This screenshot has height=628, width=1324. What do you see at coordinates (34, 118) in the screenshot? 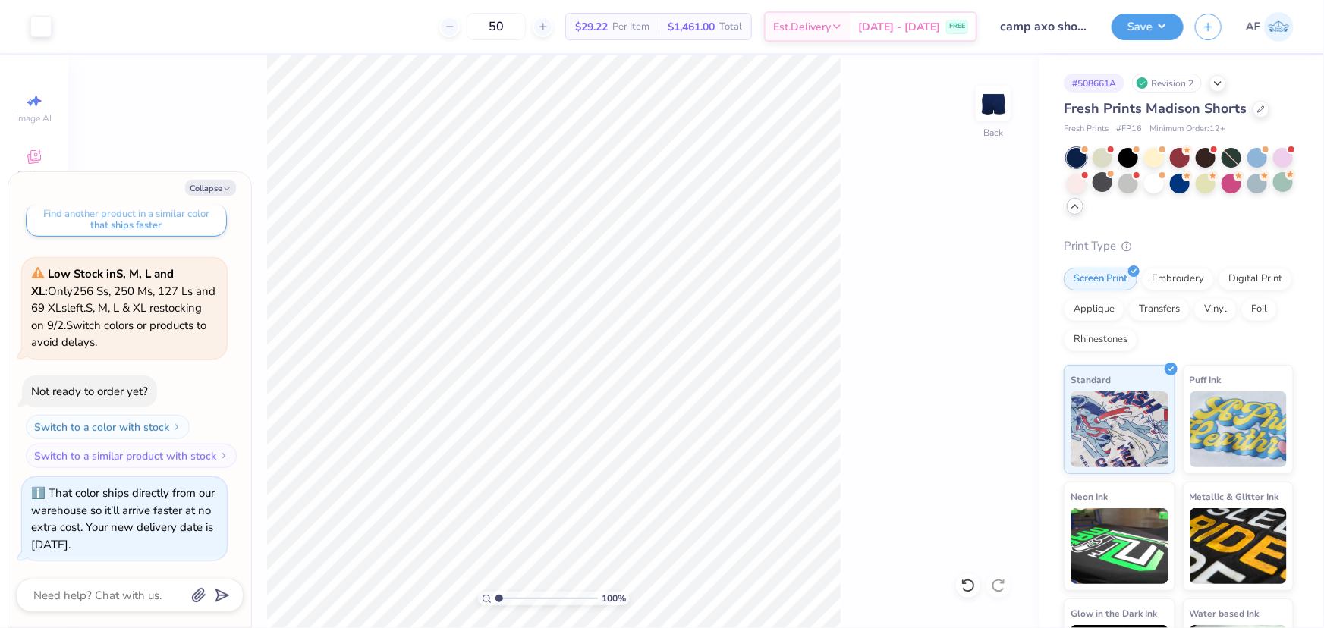
I see `span: Image AI` at bounding box center [34, 118].